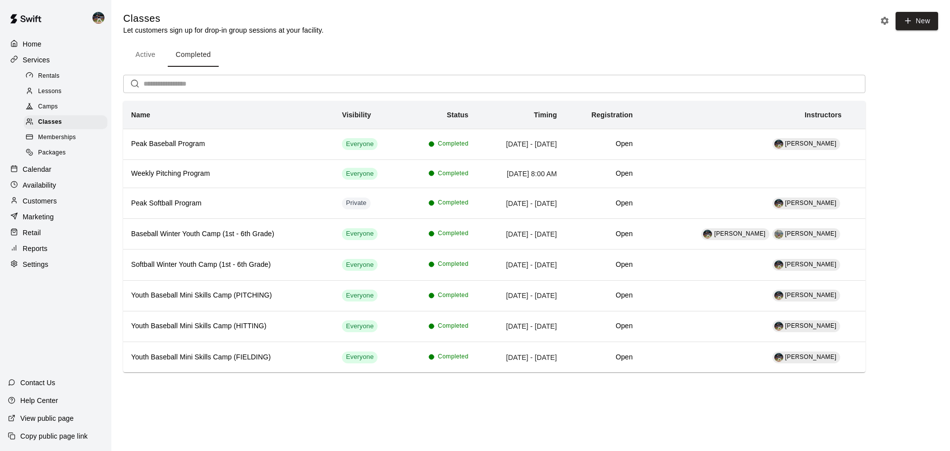  I want to click on div: This service is hidden, and can only be accessed via a direct link, so click(356, 203).